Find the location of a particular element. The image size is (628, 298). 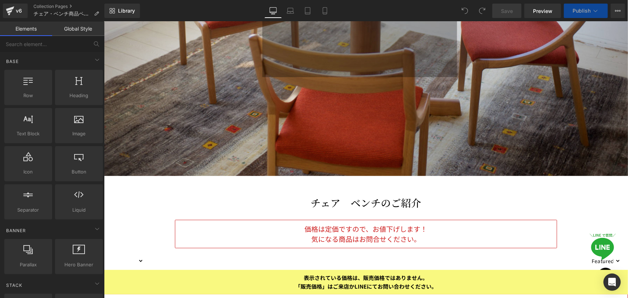

button: Redo is located at coordinates (482, 11).